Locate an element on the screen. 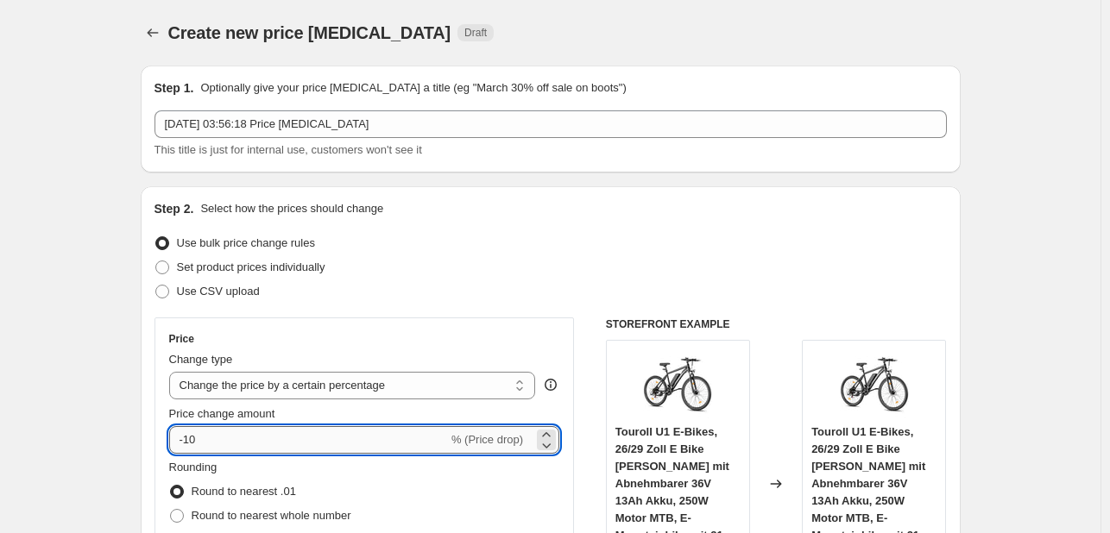 This screenshot has width=1110, height=533. input: -15 is located at coordinates (308, 440).